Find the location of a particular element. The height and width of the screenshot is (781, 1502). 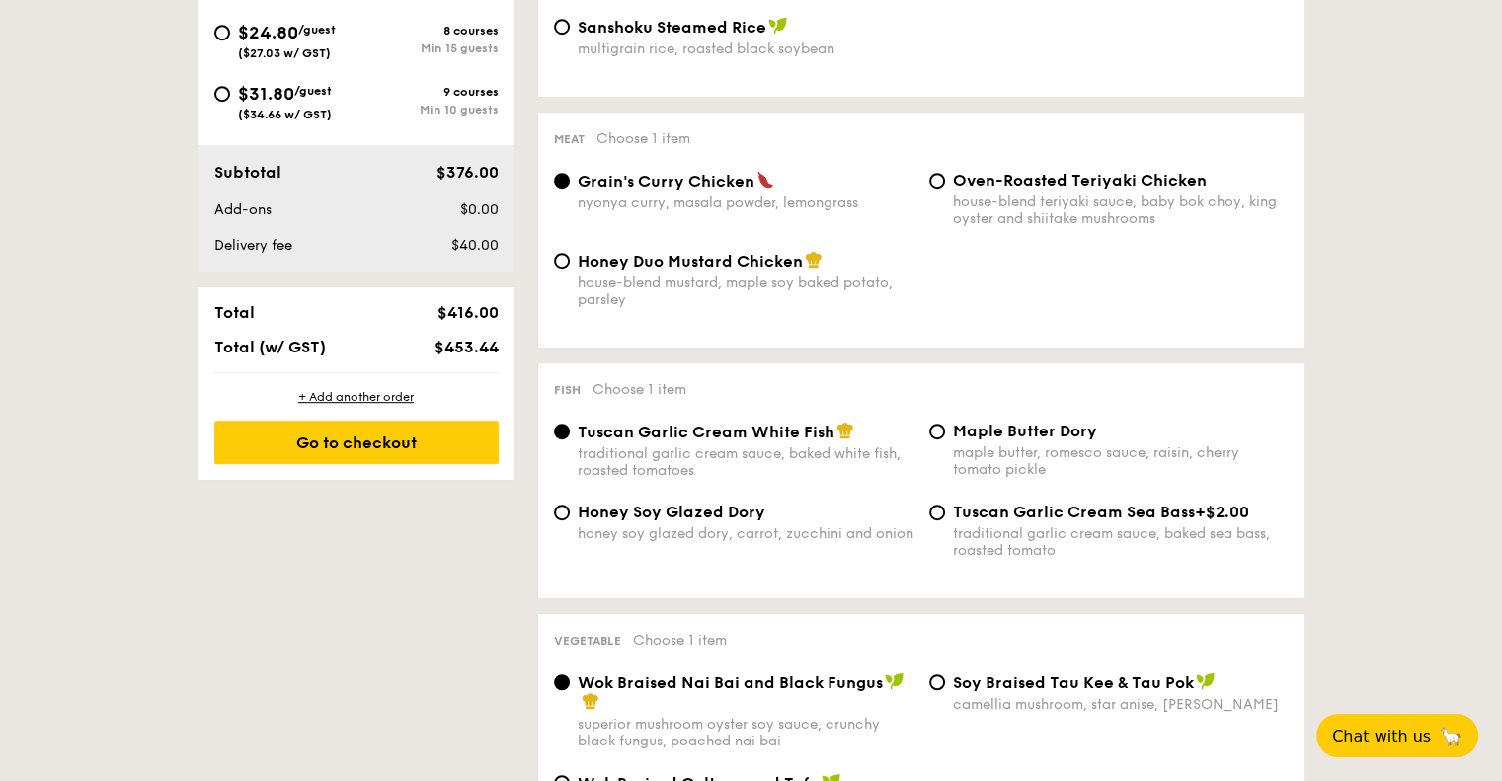

input: Sanshoku Steamed Ricemultigrain rice, roasted black soybean is located at coordinates (562, 27).